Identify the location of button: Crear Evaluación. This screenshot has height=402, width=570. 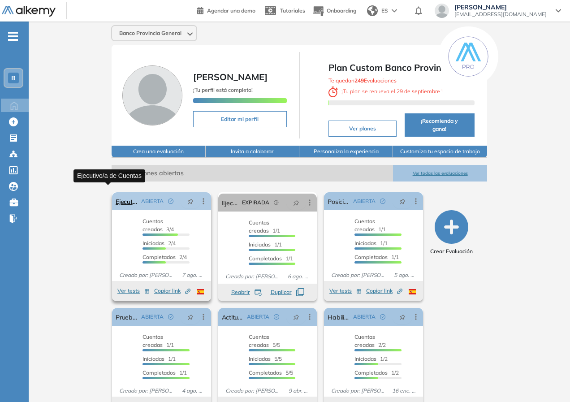
(452, 233).